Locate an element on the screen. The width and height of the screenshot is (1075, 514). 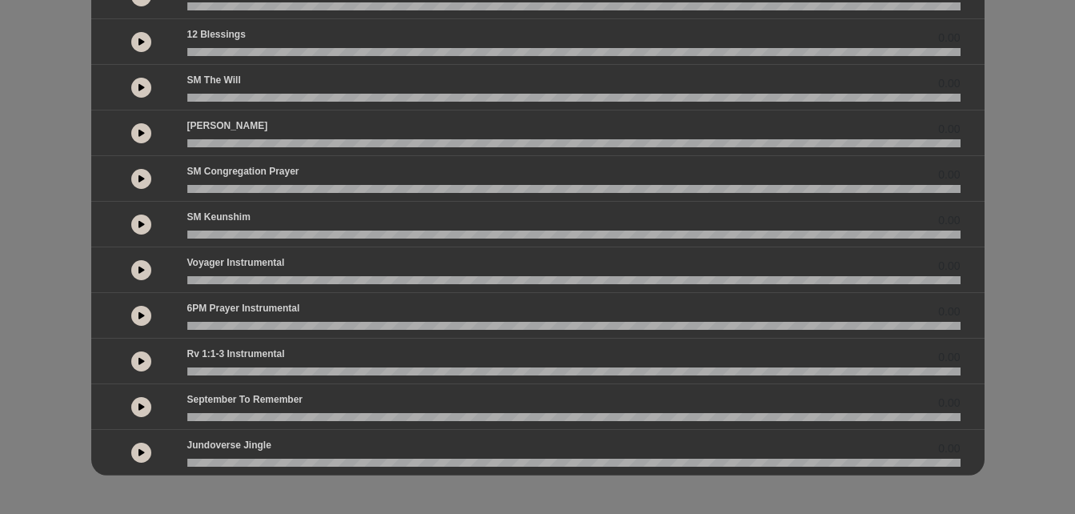
p: 6PM Prayer Instrumental is located at coordinates (243, 308).